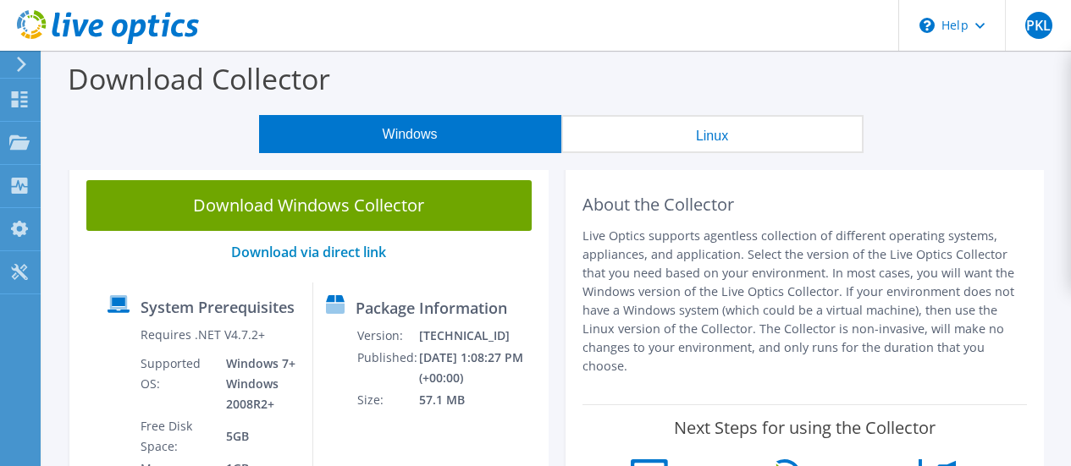 Image resolution: width=1071 pixels, height=466 pixels. I want to click on svg: \n, so click(927, 25).